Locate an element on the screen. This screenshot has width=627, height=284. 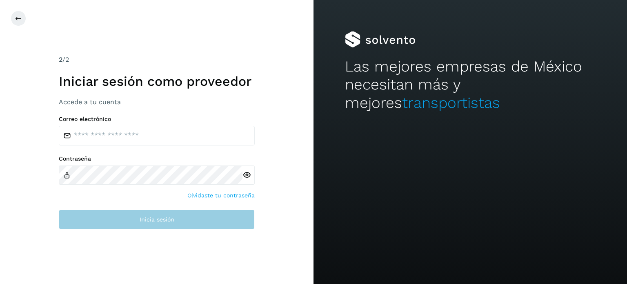
div: /2 is located at coordinates (157, 60).